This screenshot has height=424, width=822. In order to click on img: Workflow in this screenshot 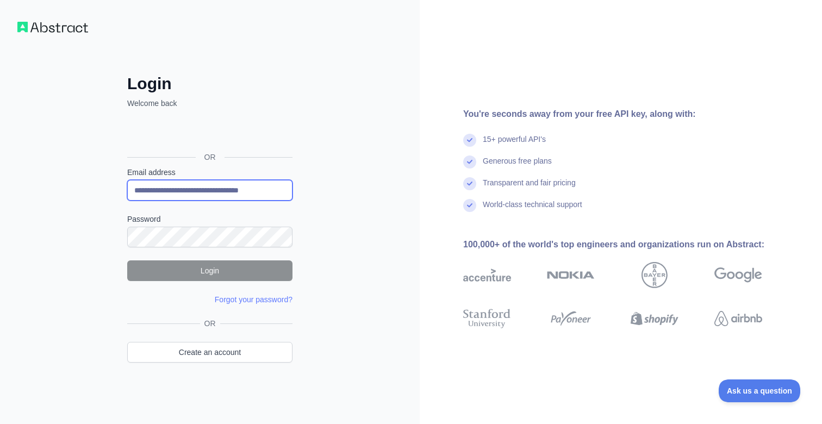, I will do `click(53, 27)`.